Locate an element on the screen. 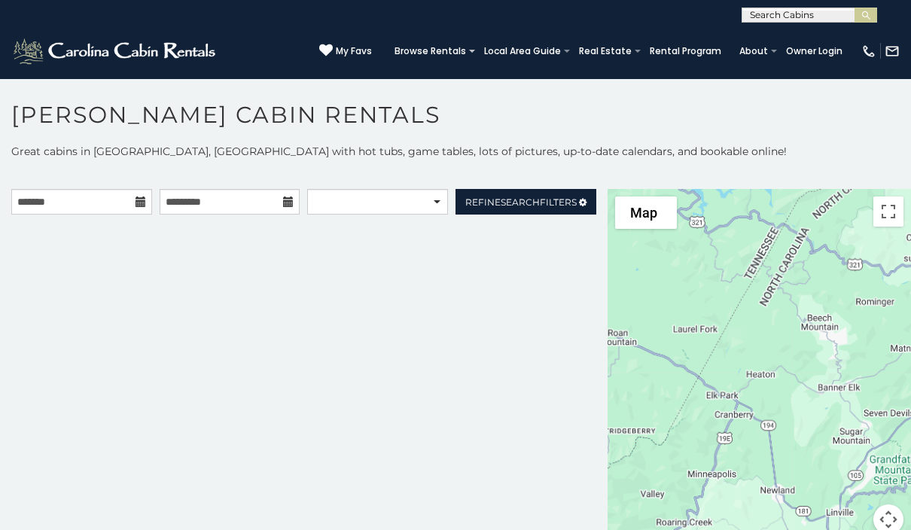 This screenshot has height=530, width=911. span: Refine Filters is located at coordinates (521, 202).